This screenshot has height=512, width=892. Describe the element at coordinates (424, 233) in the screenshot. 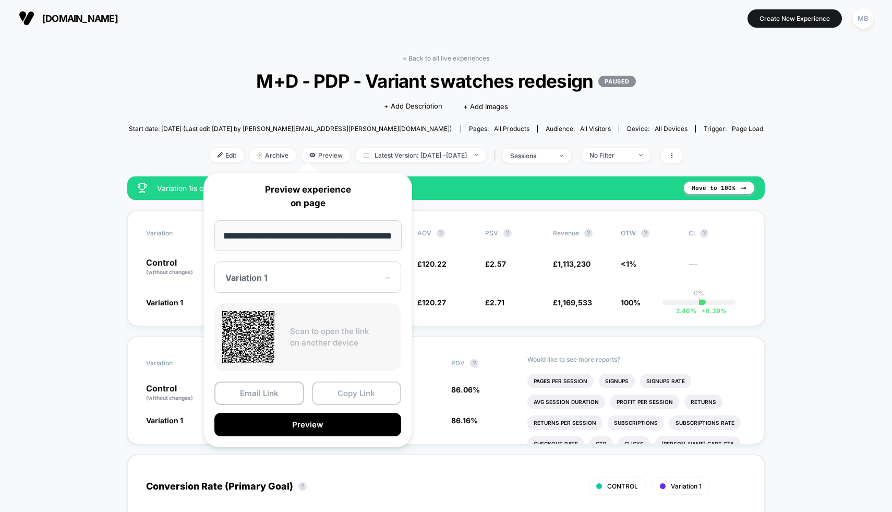

I see `span: AOV` at that location.